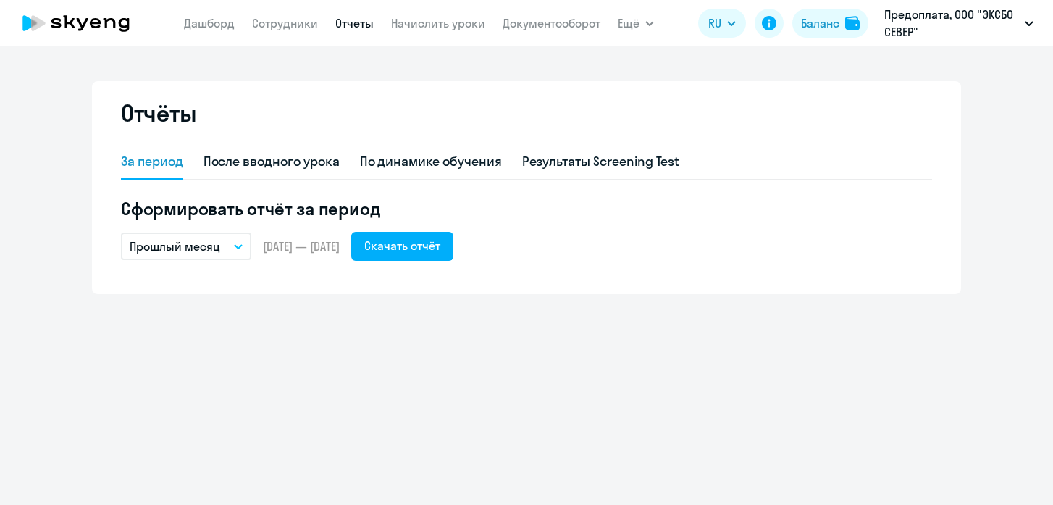 Image resolution: width=1053 pixels, height=505 pixels. Describe the element at coordinates (830, 23) in the screenshot. I see `a: Балансbalance` at that location.